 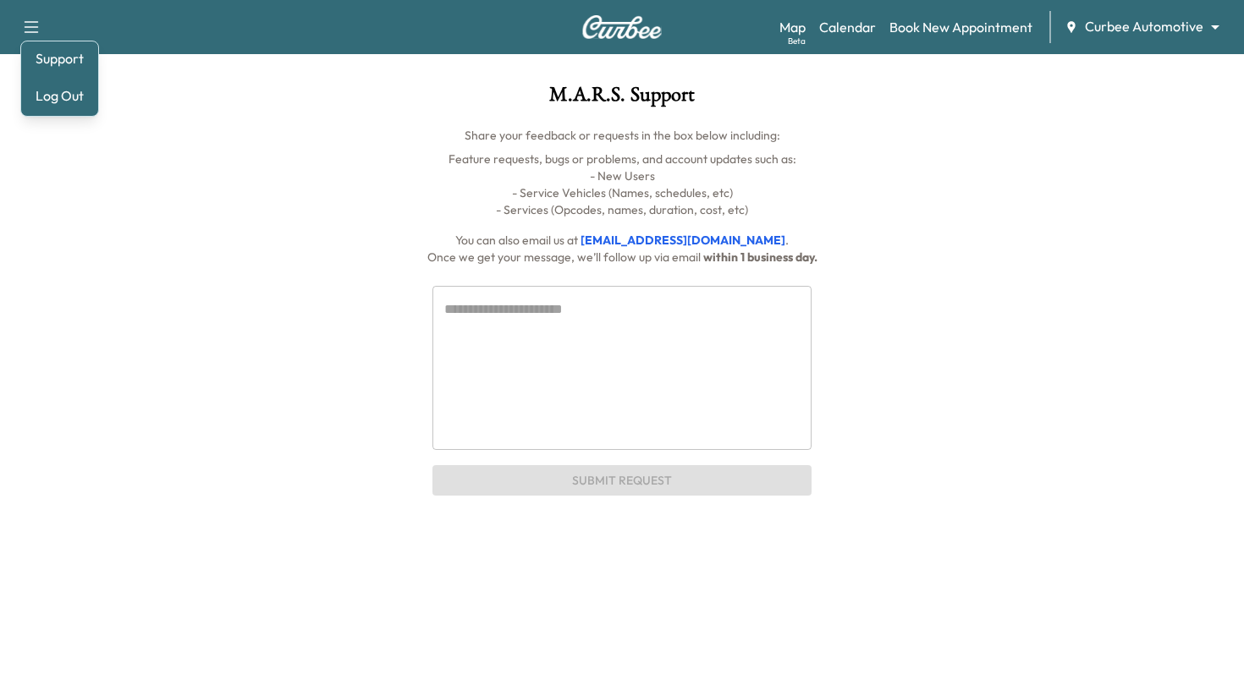 What do you see at coordinates (622, 210) in the screenshot?
I see `p: - Services (Opcodes, names, duration, cost, etc)` at bounding box center [622, 210].